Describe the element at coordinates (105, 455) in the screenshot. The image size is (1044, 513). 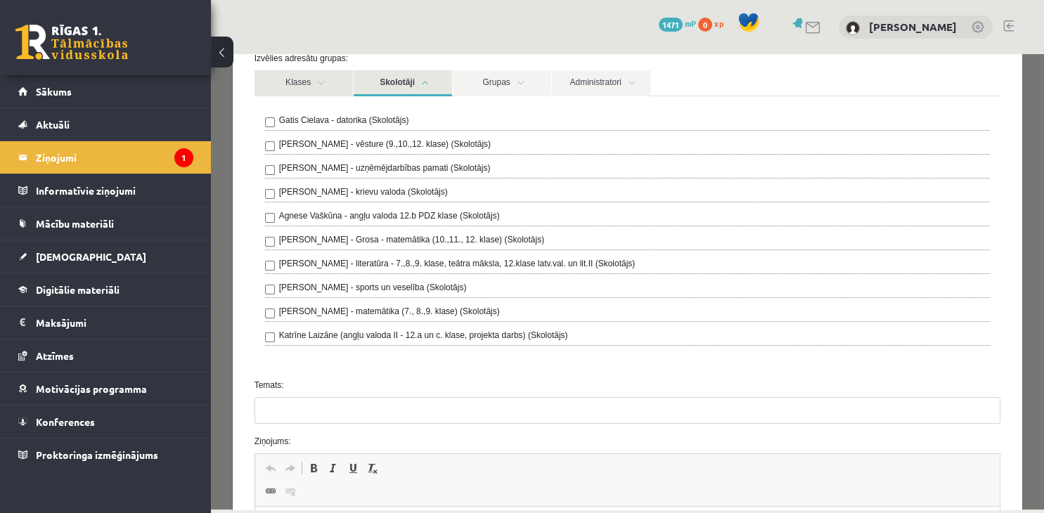
I see `a: Proktoringa izmēģinājums` at that location.